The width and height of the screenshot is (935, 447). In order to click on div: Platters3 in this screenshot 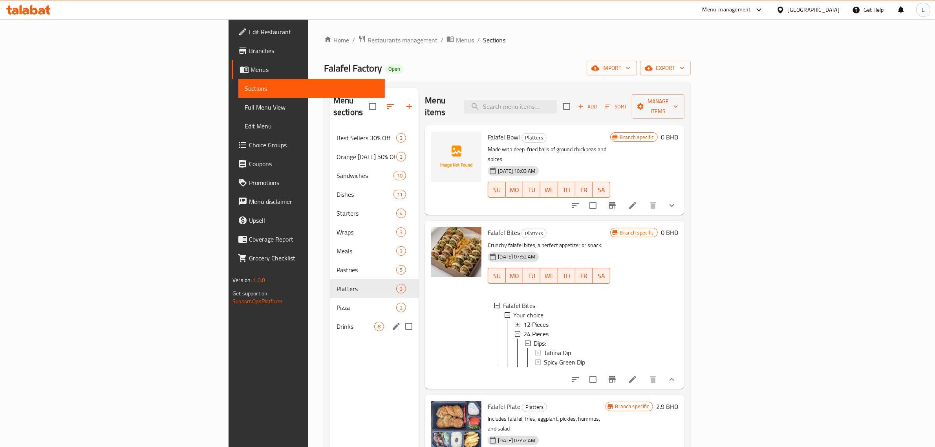, I will do `click(374, 288)`.